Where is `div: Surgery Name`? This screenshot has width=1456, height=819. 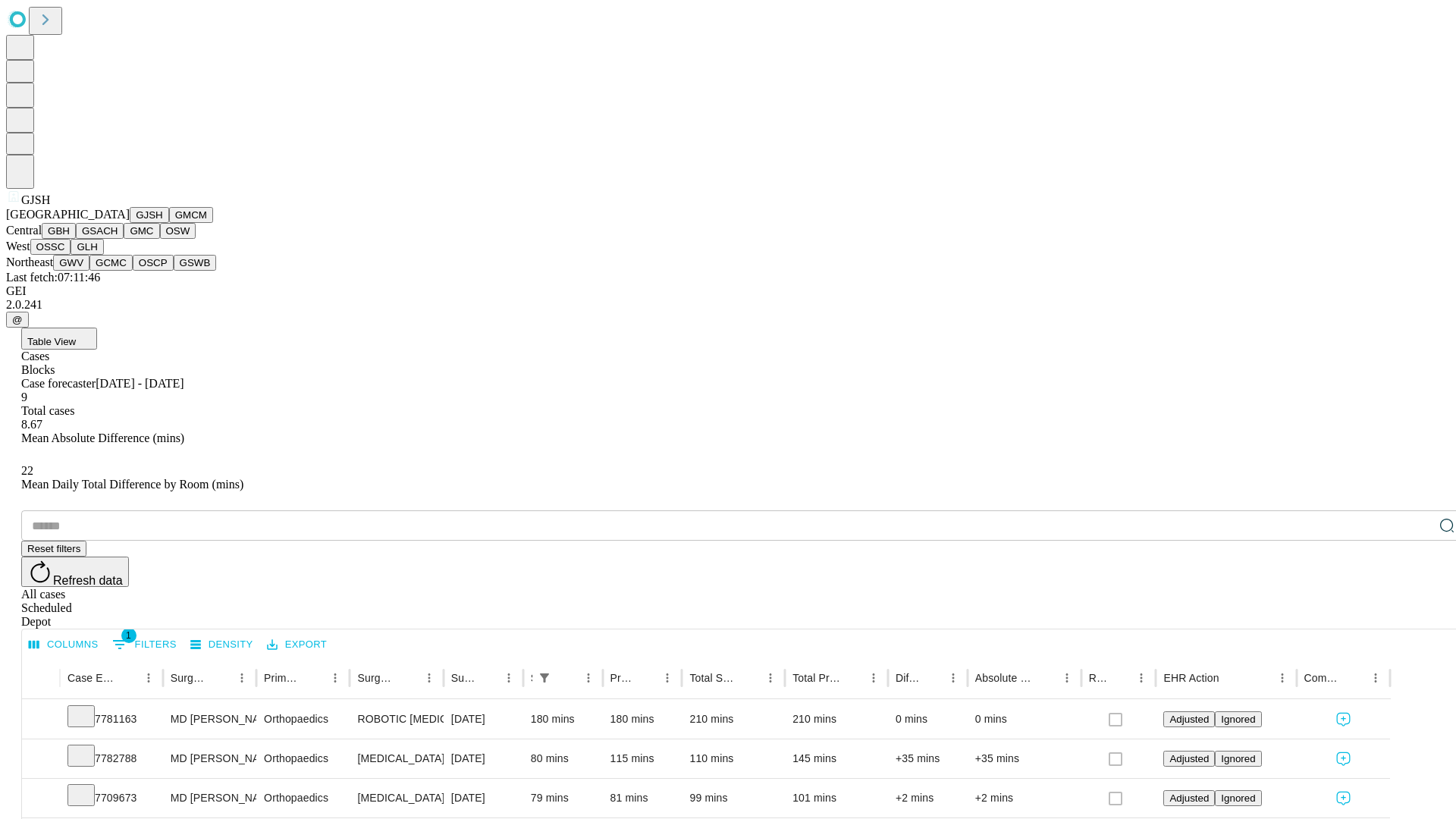
div: Surgery Name is located at coordinates (377, 677).